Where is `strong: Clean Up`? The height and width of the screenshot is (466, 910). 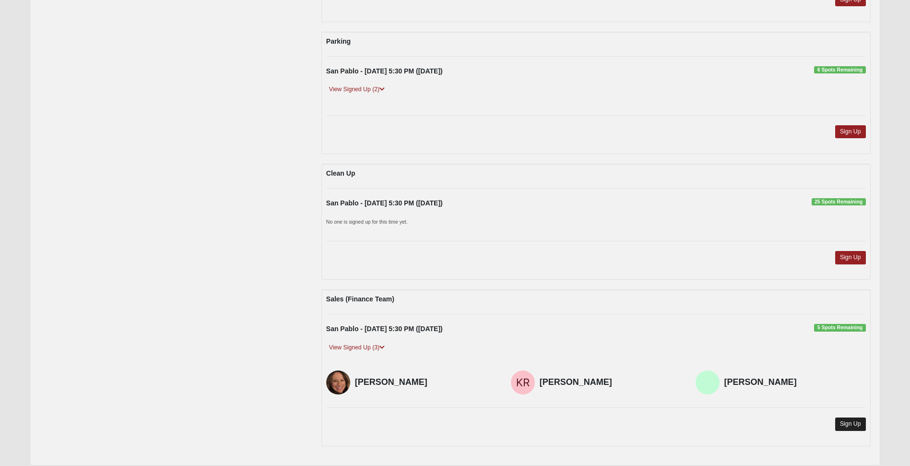 strong: Clean Up is located at coordinates (340, 173).